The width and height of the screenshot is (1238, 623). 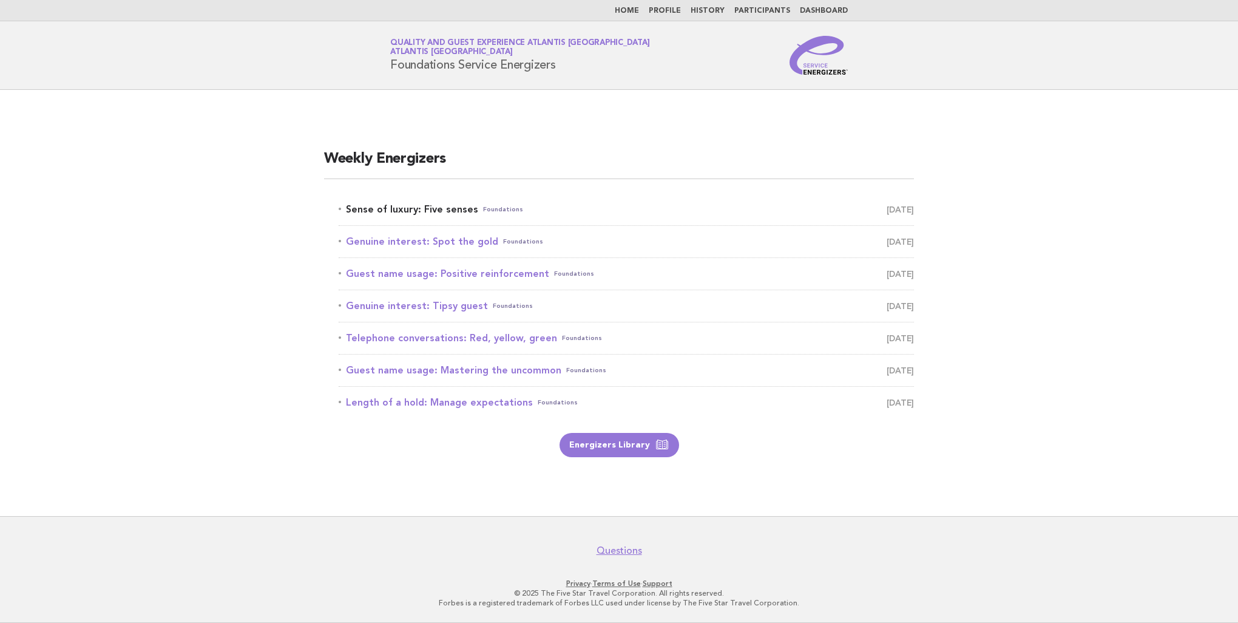 I want to click on h1: Foundations Service Energizers, so click(x=520, y=55).